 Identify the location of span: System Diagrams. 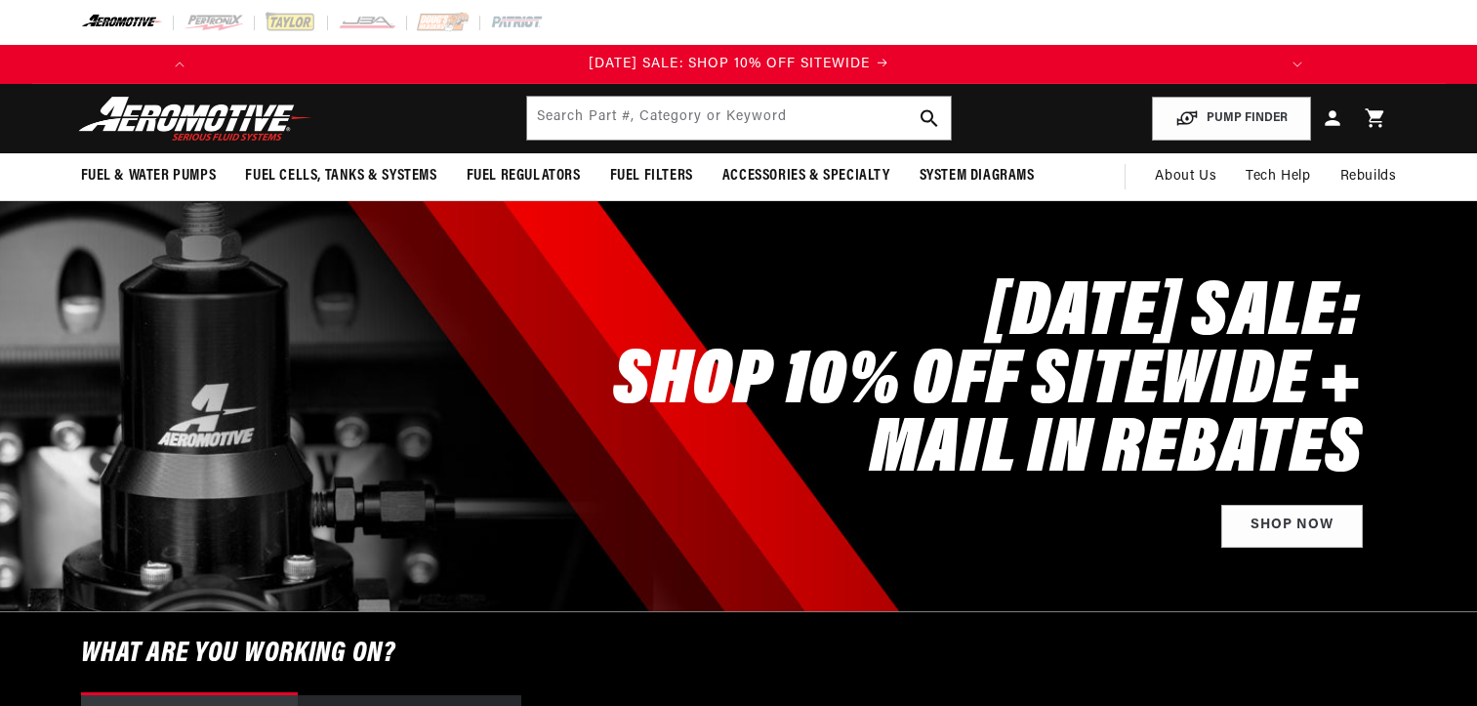
(977, 176).